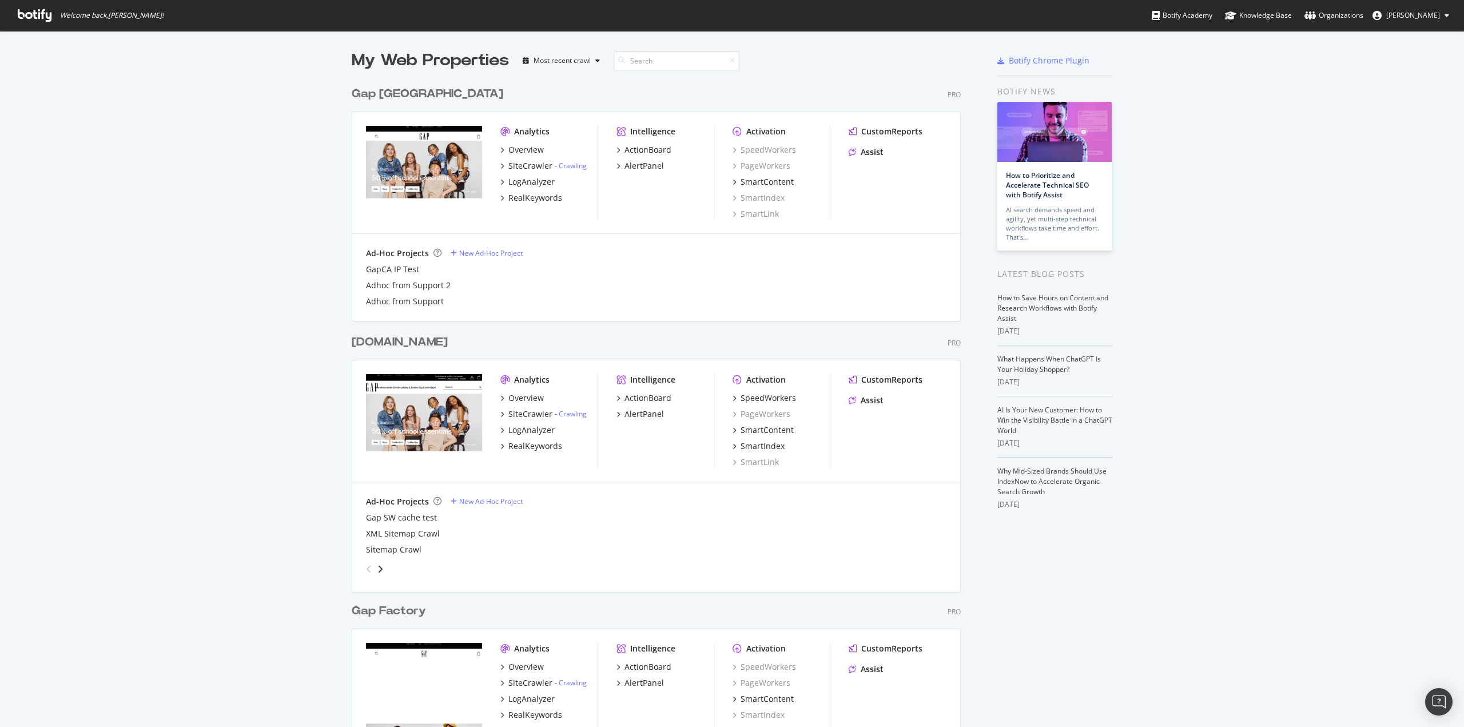  I want to click on a: GapCA IP Test, so click(392, 269).